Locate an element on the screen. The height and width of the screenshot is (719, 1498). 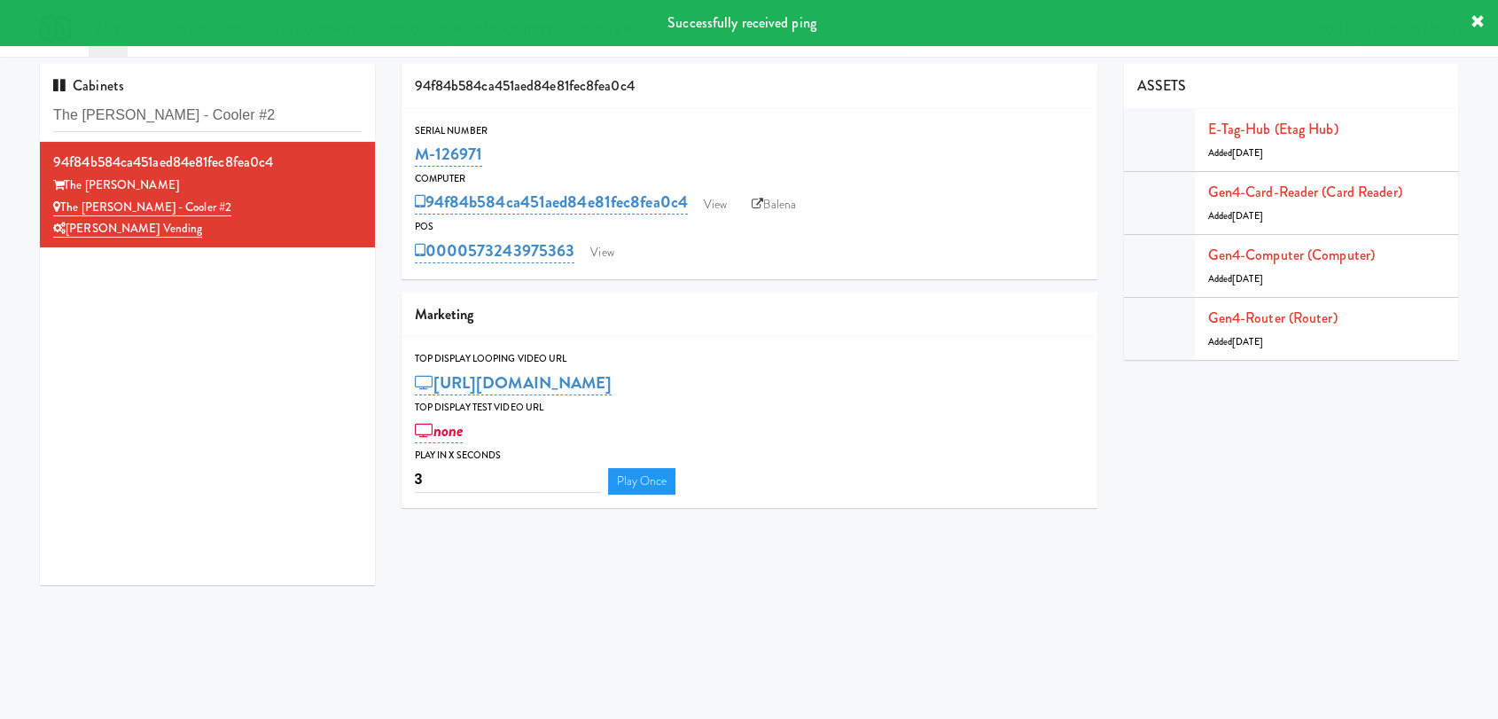
div: Computer is located at coordinates (749, 179).